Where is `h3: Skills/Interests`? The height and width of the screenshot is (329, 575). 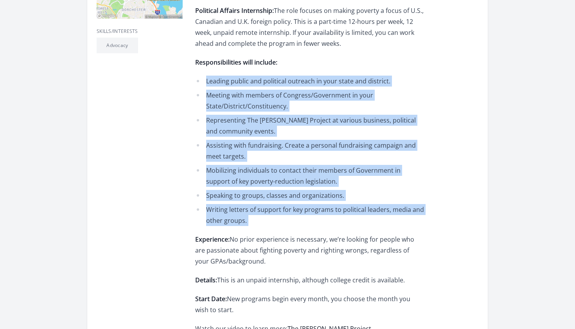 h3: Skills/Interests is located at coordinates (140, 31).